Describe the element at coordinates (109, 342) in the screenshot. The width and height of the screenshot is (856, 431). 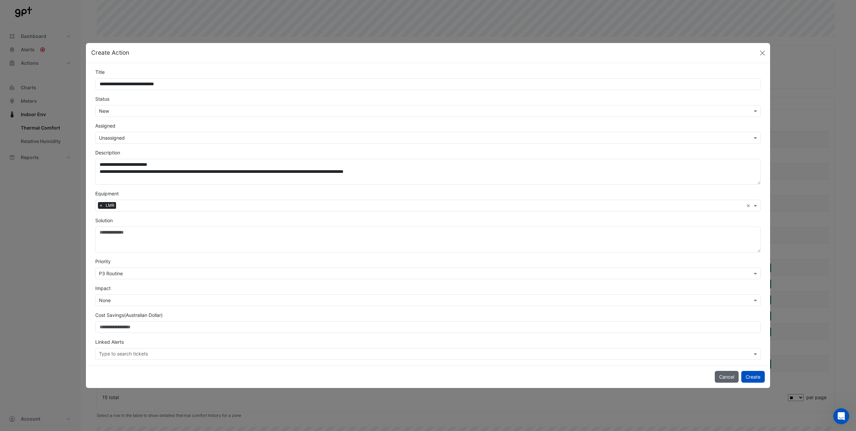
I see `label: Linked Alerts` at that location.